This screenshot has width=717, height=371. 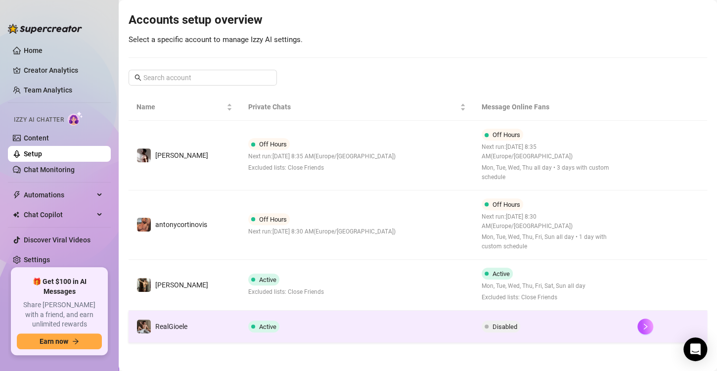 What do you see at coordinates (695, 349) in the screenshot?
I see `div: Open Intercom Messenger` at bounding box center [695, 349].